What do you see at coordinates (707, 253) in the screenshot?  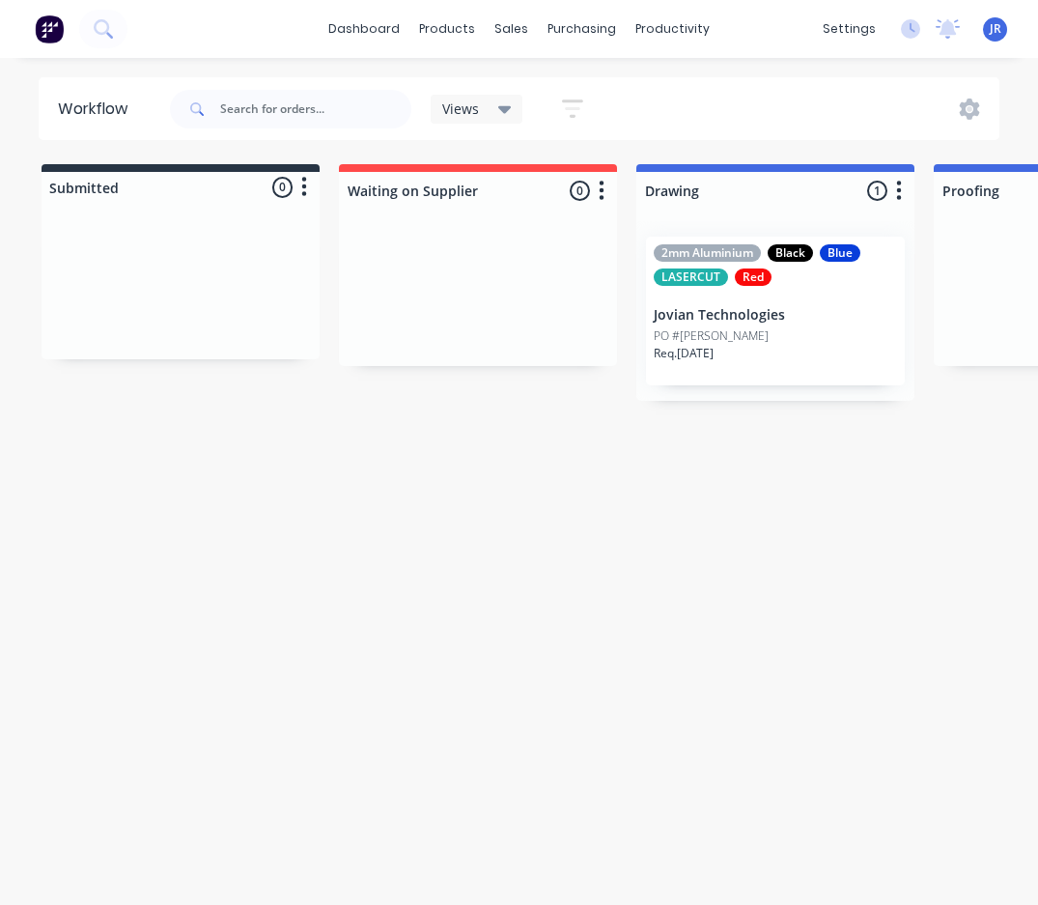 I see `div: 2mm Aluminium` at bounding box center [707, 253].